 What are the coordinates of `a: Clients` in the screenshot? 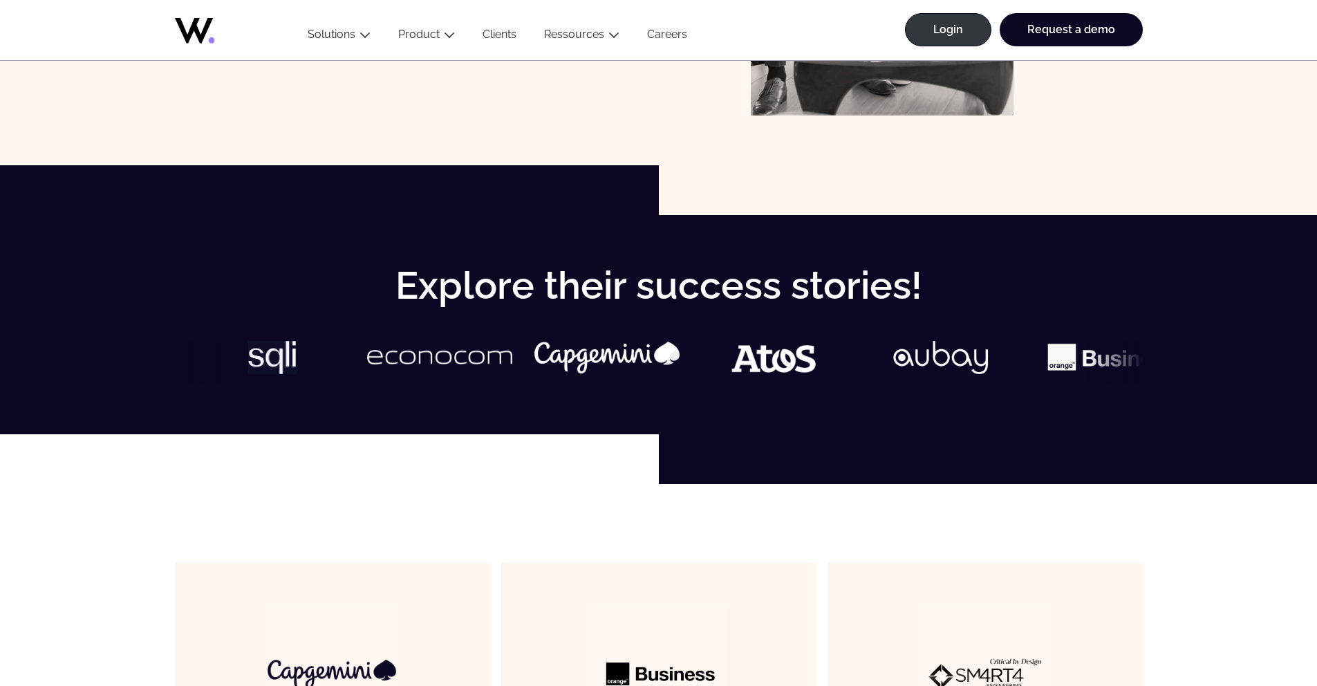 It's located at (499, 37).